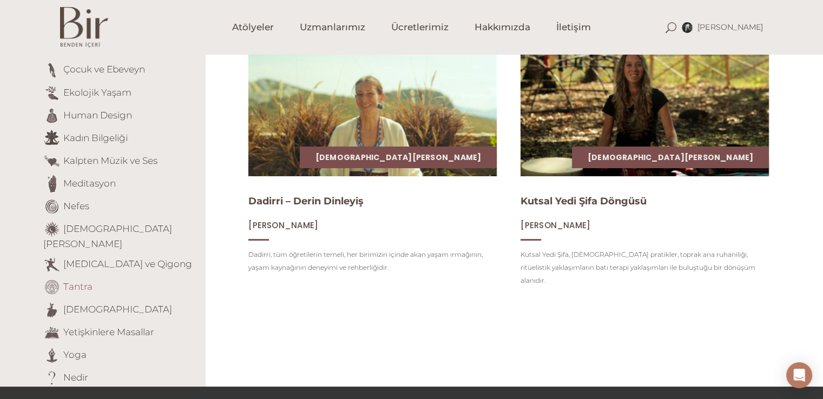 This screenshot has height=399, width=823. Describe the element at coordinates (89, 183) in the screenshot. I see `a: Meditasyon` at that location.